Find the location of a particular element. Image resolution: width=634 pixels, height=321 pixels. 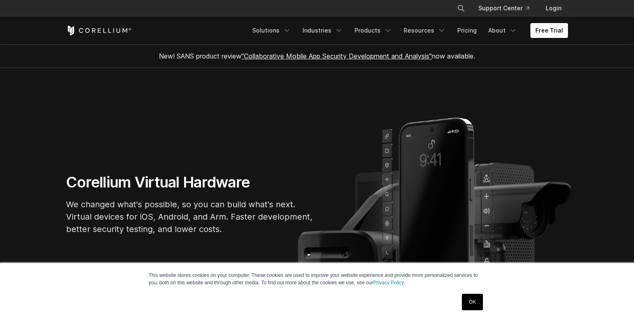

a: Solutions is located at coordinates (272, 31).